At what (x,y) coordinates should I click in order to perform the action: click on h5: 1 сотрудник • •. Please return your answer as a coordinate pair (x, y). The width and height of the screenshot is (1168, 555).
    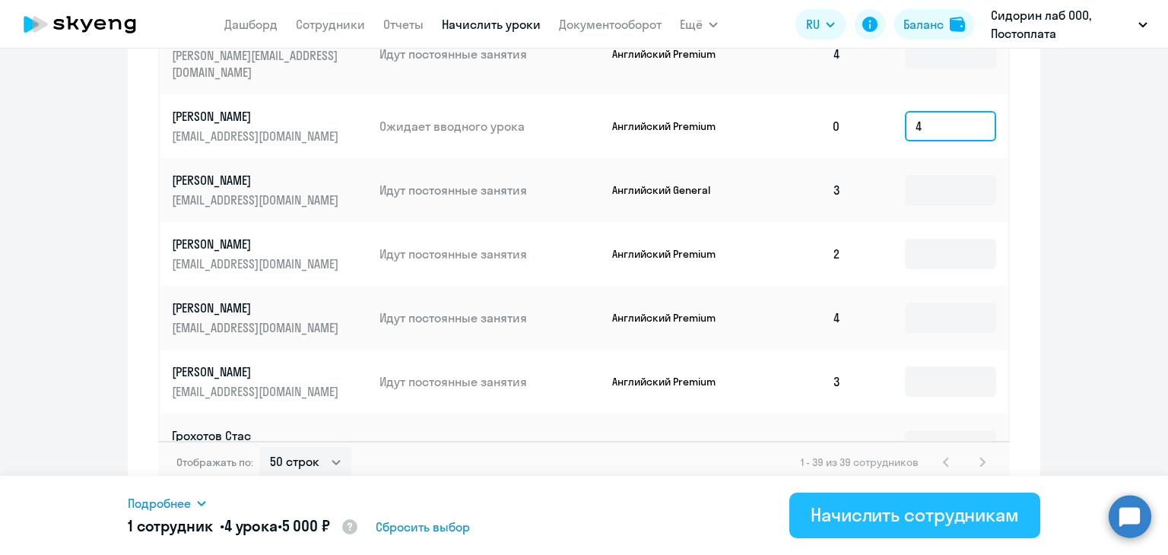
    Looking at the image, I should click on (243, 527).